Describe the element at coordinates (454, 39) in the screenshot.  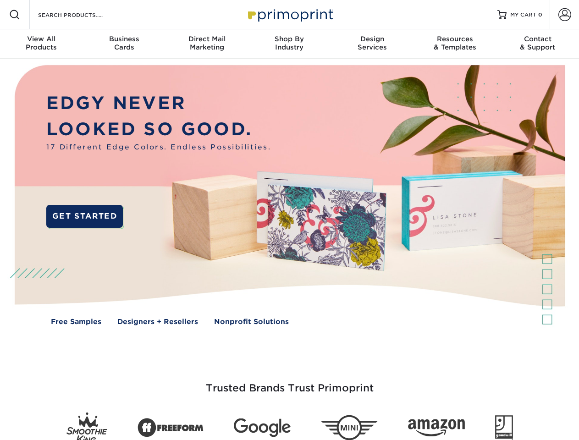
I see `span: Resources` at that location.